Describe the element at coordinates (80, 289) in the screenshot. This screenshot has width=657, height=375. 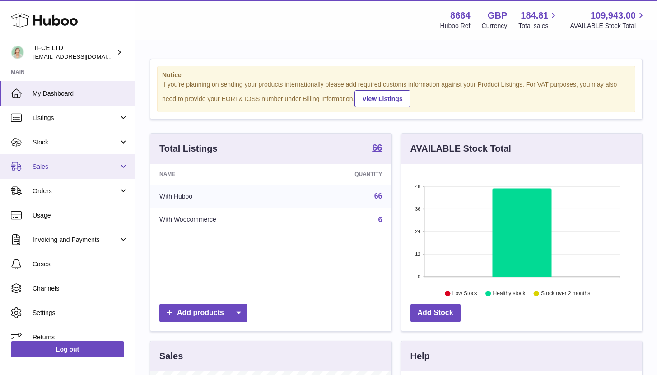
I see `span: Channels` at that location.